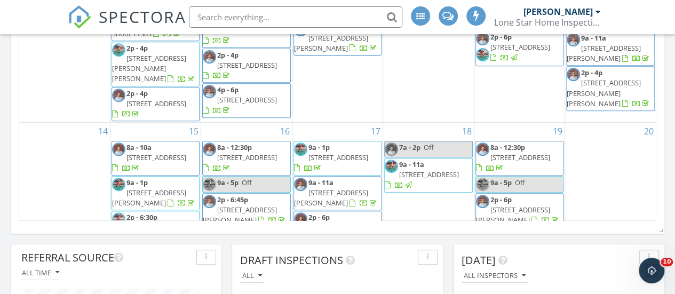 The width and height of the screenshot is (675, 294). What do you see at coordinates (519, 202) in the screenshot?
I see `td: Go to September 19, 2025` at bounding box center [519, 202].